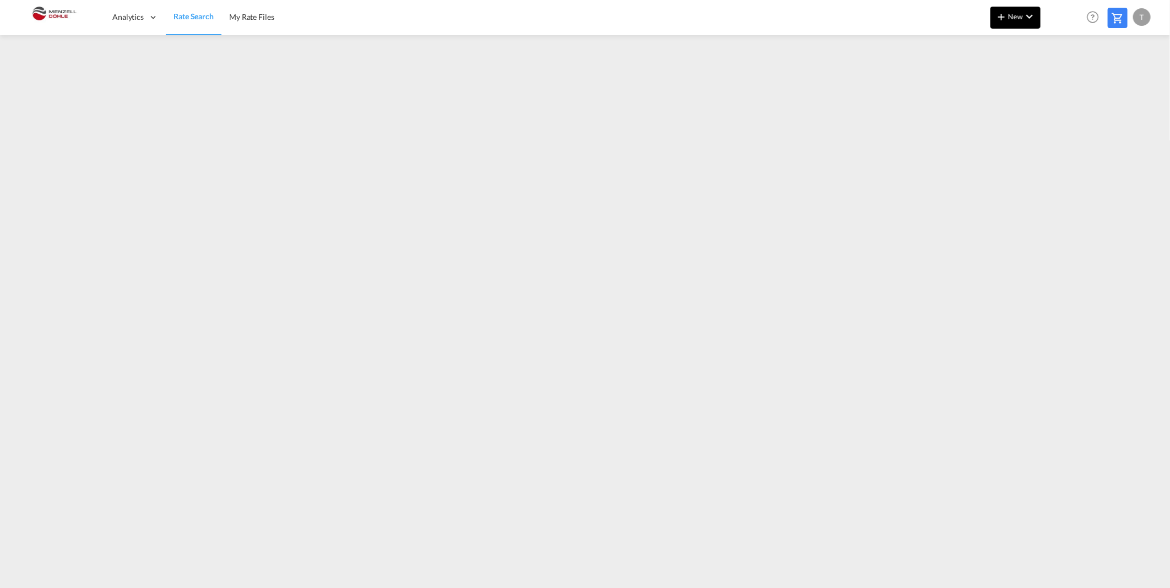  I want to click on span: Analytics, so click(128, 17).